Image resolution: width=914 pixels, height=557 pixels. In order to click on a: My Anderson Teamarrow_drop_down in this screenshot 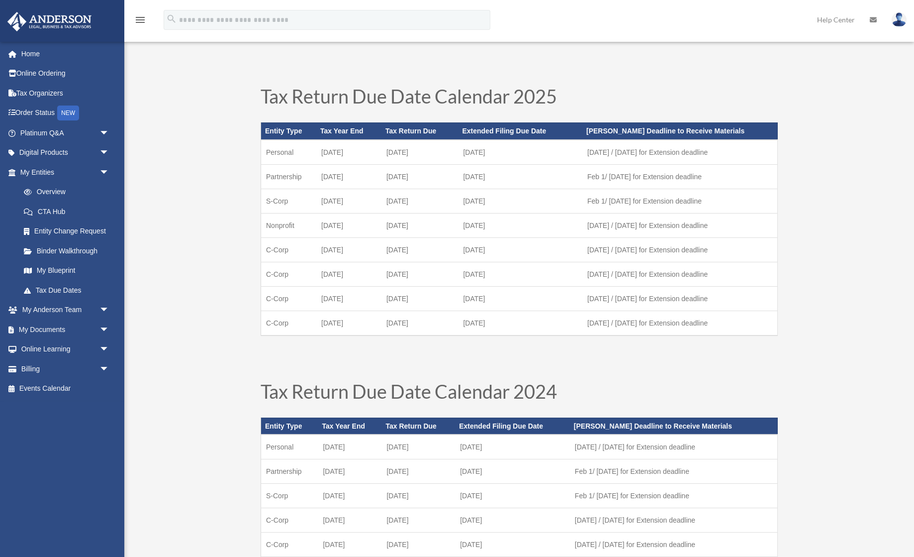, I will do `click(66, 310)`.